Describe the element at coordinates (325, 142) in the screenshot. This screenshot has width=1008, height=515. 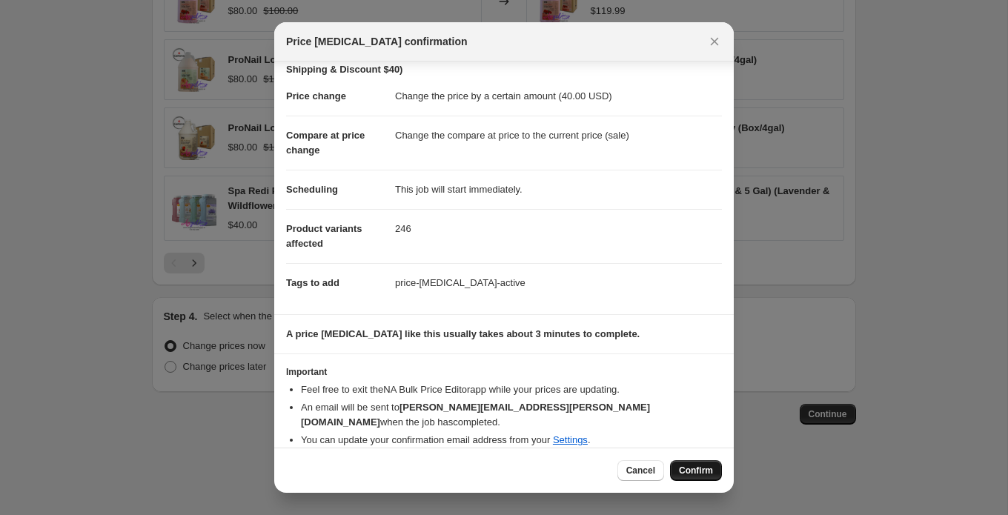
I see `span: Compare at price change` at that location.